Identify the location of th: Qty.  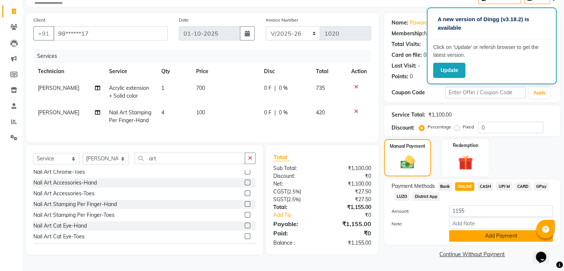
(174, 71).